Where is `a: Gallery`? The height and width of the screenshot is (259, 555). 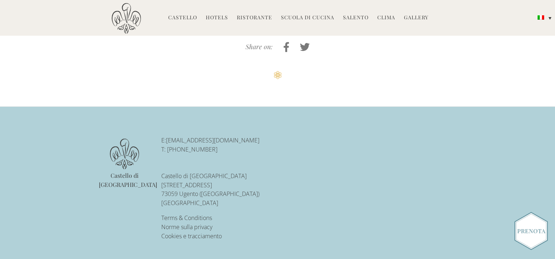 a: Gallery is located at coordinates (416, 18).